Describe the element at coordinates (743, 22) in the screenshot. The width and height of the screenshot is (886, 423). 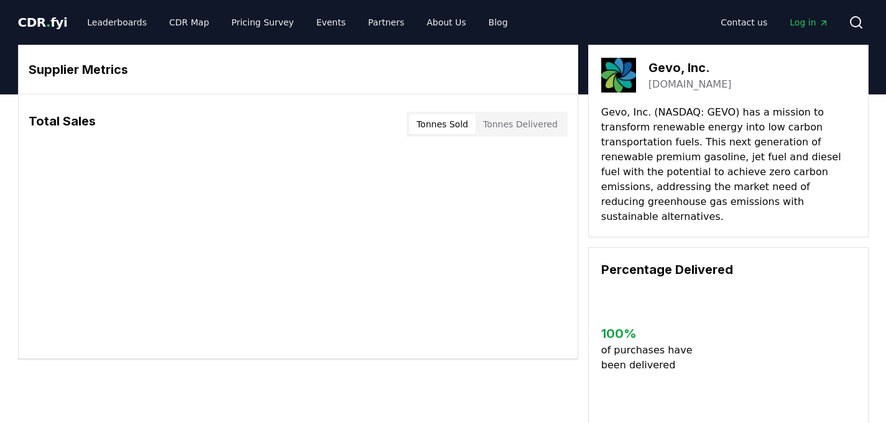
I see `a: Contact us` at that location.